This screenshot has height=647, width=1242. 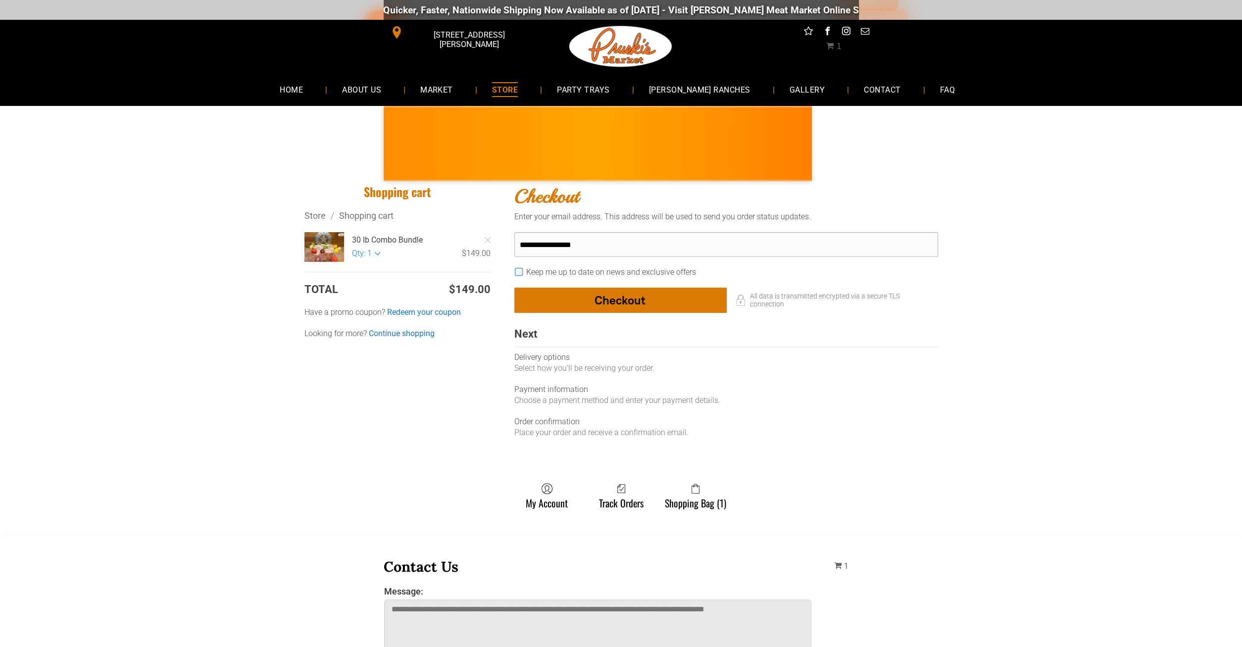 I want to click on a: Remove Item, so click(x=487, y=240).